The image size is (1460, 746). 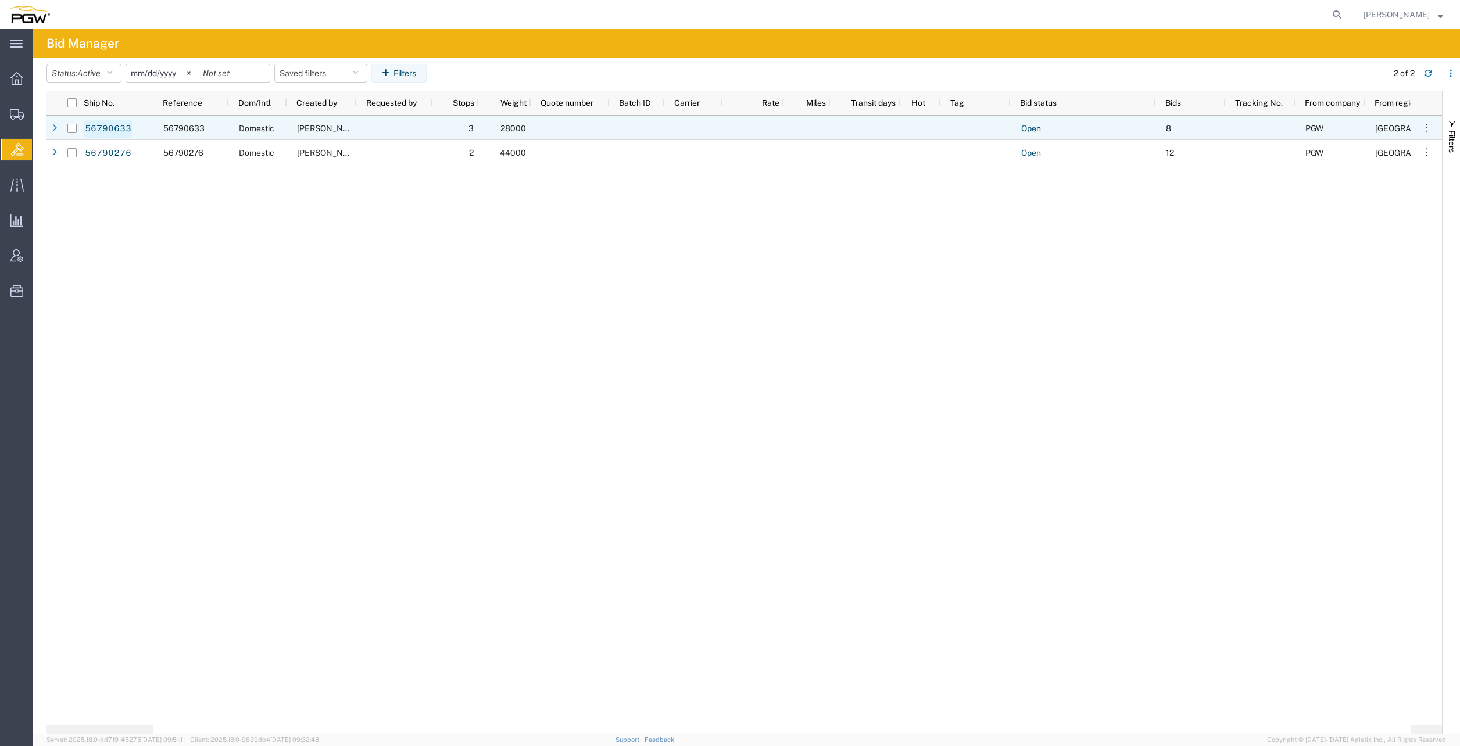 I want to click on span: 2, so click(x=471, y=153).